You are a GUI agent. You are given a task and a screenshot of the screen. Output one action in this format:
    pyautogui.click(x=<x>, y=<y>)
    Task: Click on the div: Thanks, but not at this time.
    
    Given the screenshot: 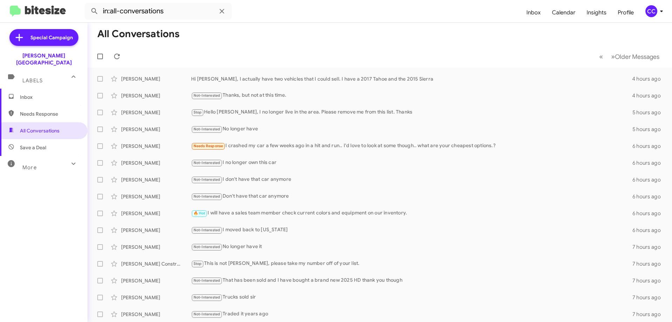 What is the action you would take?
    pyautogui.click(x=412, y=95)
    